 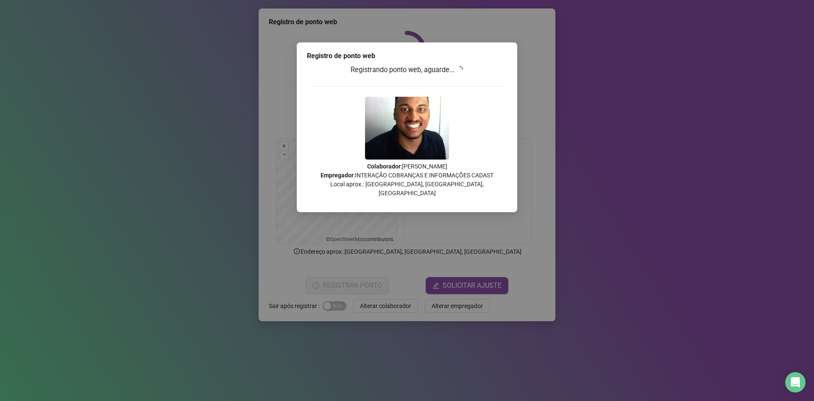 What do you see at coordinates (407, 56) in the screenshot?
I see `div: Registro de ponto web` at bounding box center [407, 56].